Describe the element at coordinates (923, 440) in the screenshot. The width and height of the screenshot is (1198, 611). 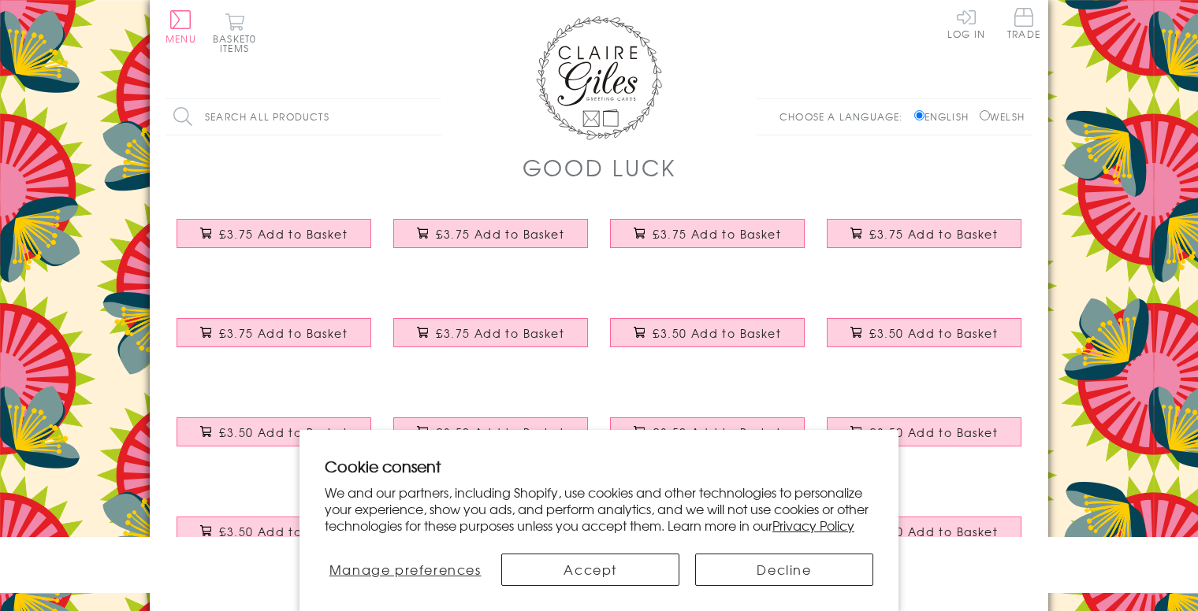
I see `a: Good Luck Card, Sorry You're Leaving Blue, Embellished with a padded star £3.50 Add to Basket` at that location.